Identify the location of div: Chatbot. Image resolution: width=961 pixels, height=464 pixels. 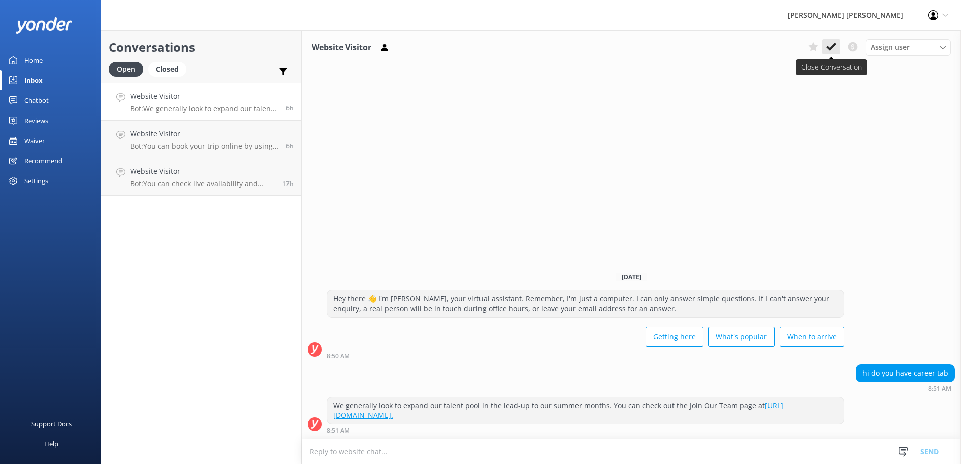
(36, 100).